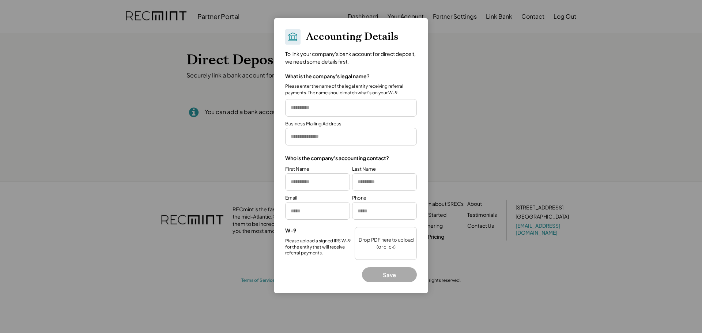 This screenshot has height=333, width=702. I want to click on div: First Name, so click(297, 169).